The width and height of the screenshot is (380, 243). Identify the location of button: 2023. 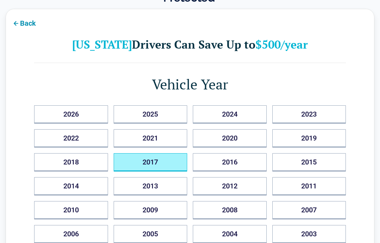
(309, 114).